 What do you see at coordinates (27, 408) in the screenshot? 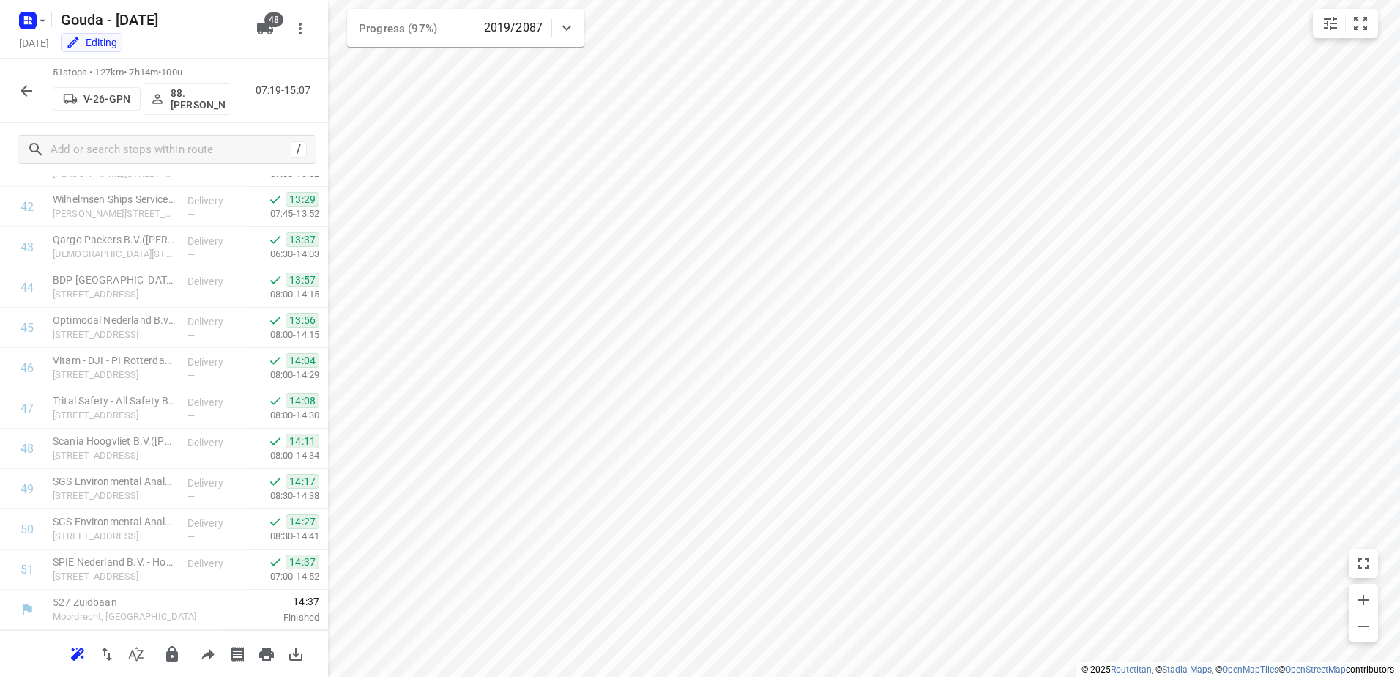
I see `div: 47` at bounding box center [27, 408].